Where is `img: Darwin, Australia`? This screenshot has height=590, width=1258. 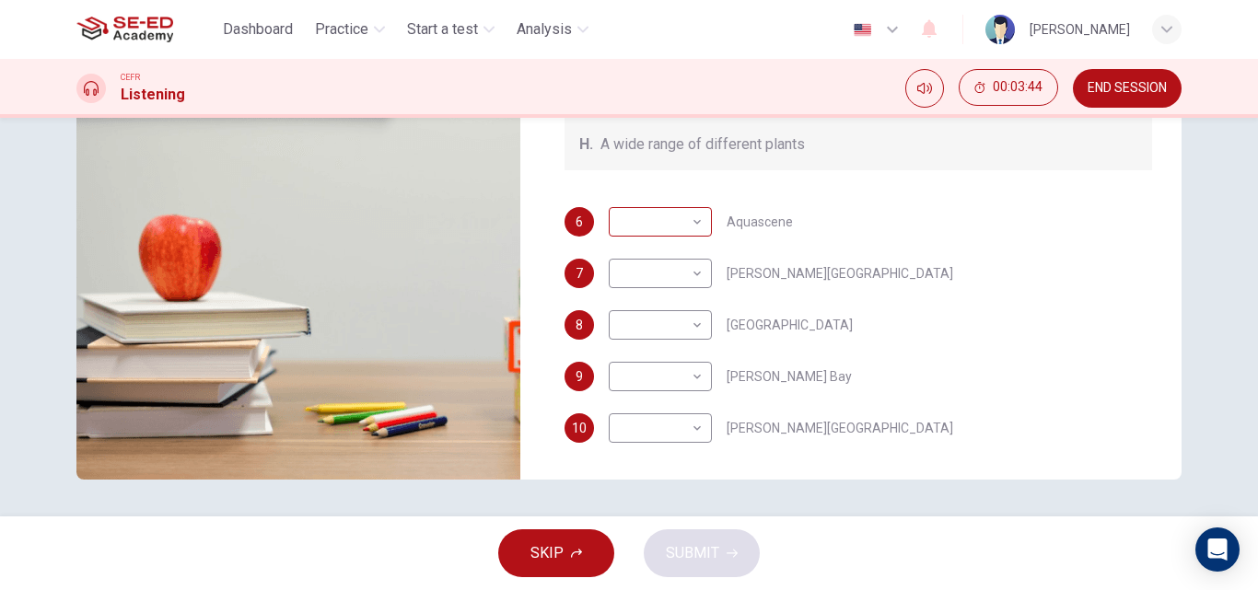
img: Darwin, Australia is located at coordinates (298, 255).